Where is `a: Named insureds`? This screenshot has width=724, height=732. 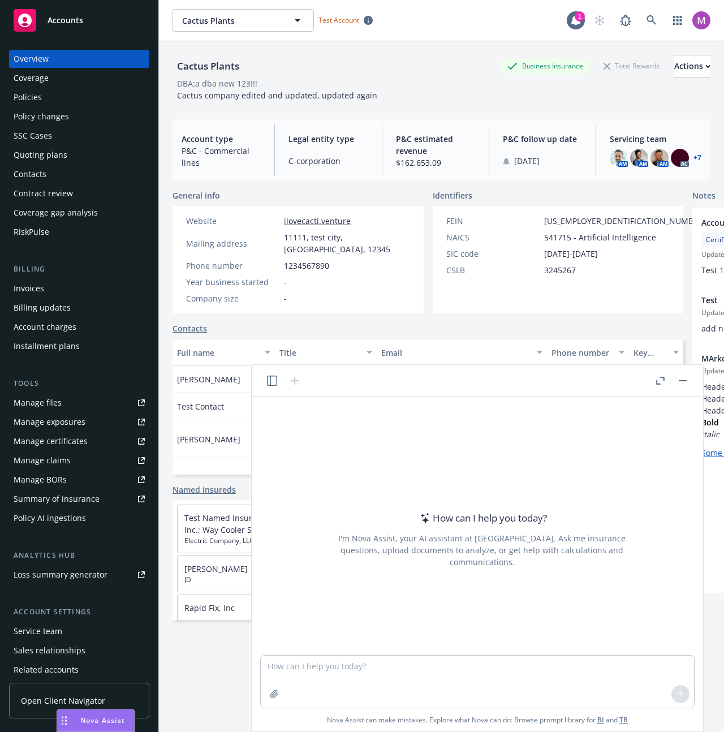 a: Named insureds is located at coordinates (204, 489).